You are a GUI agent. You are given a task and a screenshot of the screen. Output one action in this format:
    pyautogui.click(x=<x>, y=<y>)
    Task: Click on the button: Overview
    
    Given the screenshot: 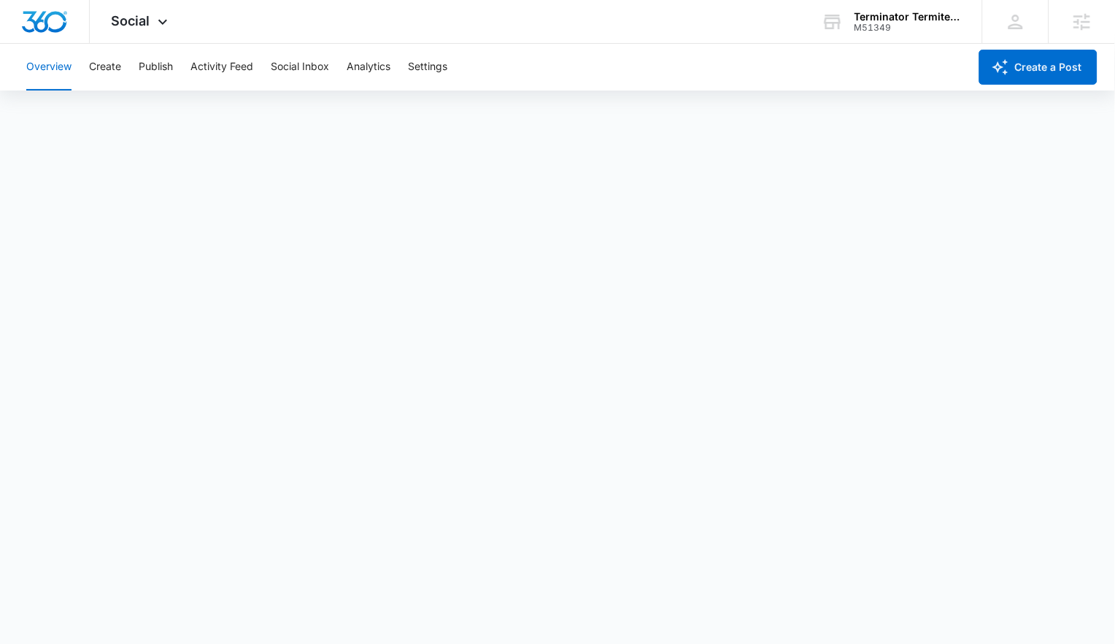 What is the action you would take?
    pyautogui.click(x=49, y=67)
    